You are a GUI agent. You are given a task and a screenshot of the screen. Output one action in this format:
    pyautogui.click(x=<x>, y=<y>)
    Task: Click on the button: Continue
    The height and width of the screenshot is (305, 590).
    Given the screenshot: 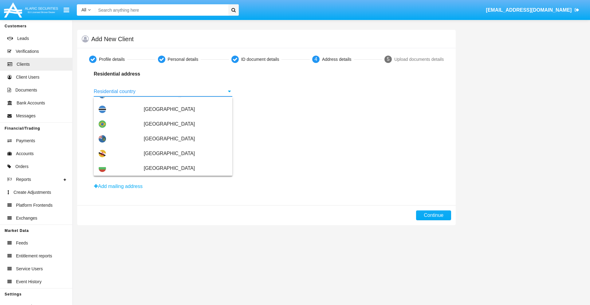 What is the action you would take?
    pyautogui.click(x=433, y=215)
    